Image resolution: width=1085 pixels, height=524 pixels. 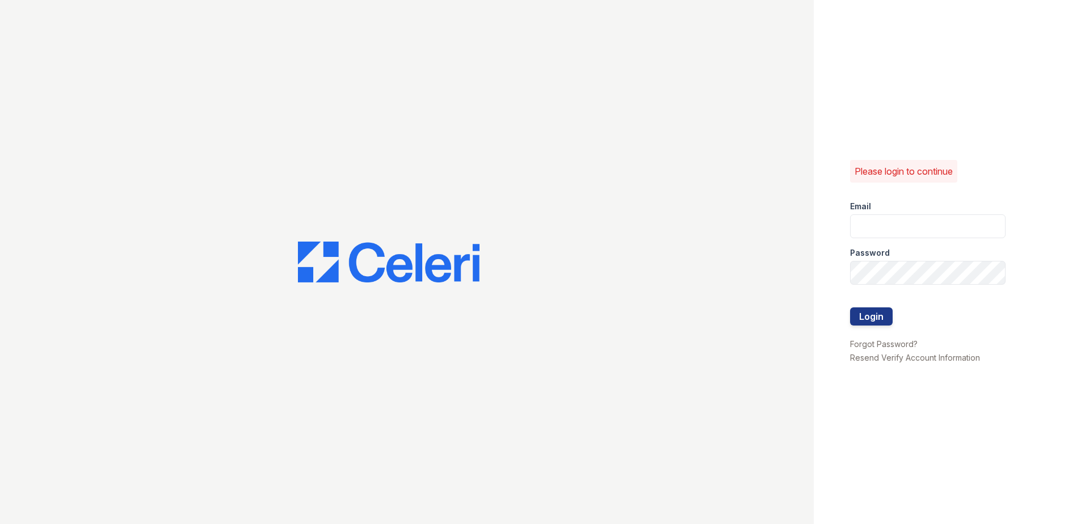 What do you see at coordinates (870, 253) in the screenshot?
I see `label: Password` at bounding box center [870, 253].